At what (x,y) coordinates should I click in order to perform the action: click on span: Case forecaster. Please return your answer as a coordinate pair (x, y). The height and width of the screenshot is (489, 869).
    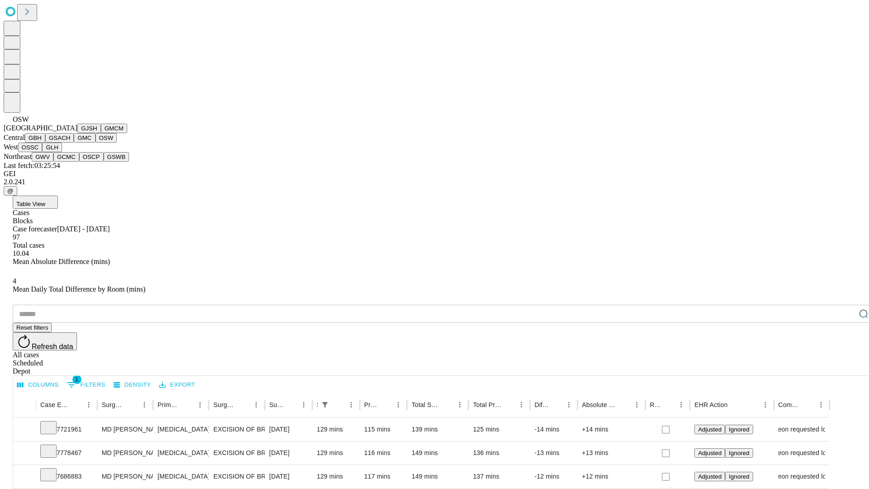
    Looking at the image, I should click on (35, 229).